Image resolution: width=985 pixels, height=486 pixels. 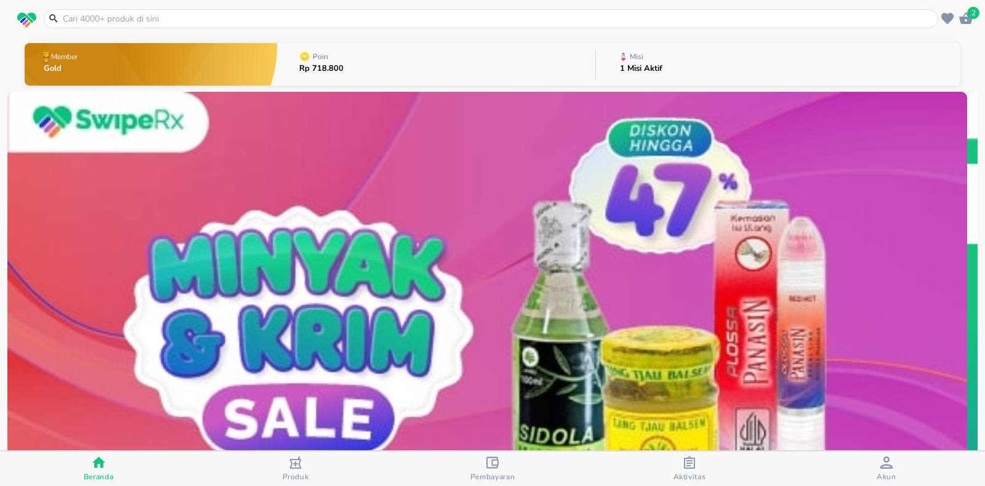 I want to click on p: 1 Misi Aktif, so click(x=641, y=68).